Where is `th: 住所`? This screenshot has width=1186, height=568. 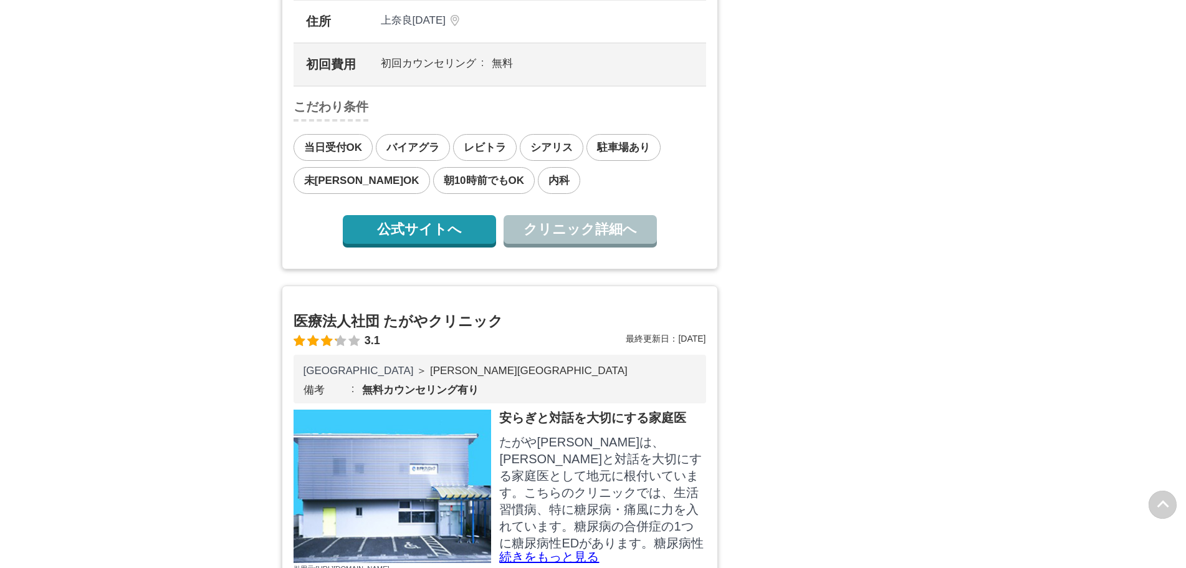 th: 住所 is located at coordinates (331, 22).